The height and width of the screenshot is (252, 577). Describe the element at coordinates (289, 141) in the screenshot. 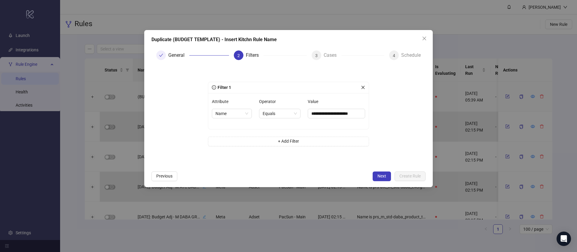

I see `span: + Add Filter` at that location.